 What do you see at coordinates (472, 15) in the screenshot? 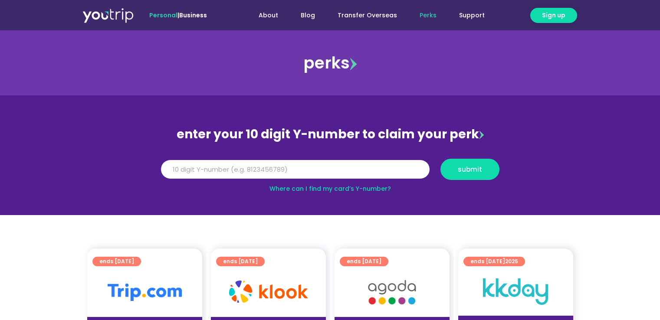
I see `a: Support` at bounding box center [472, 15].